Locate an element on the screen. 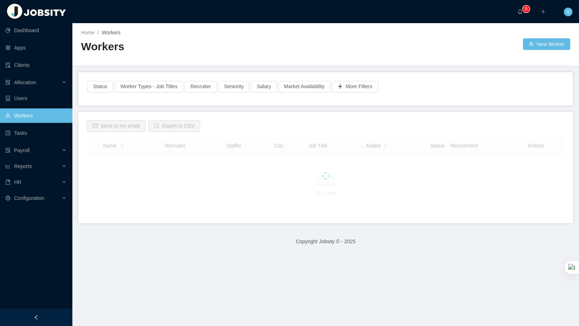  a: icon: robotUsers is located at coordinates (36, 98).